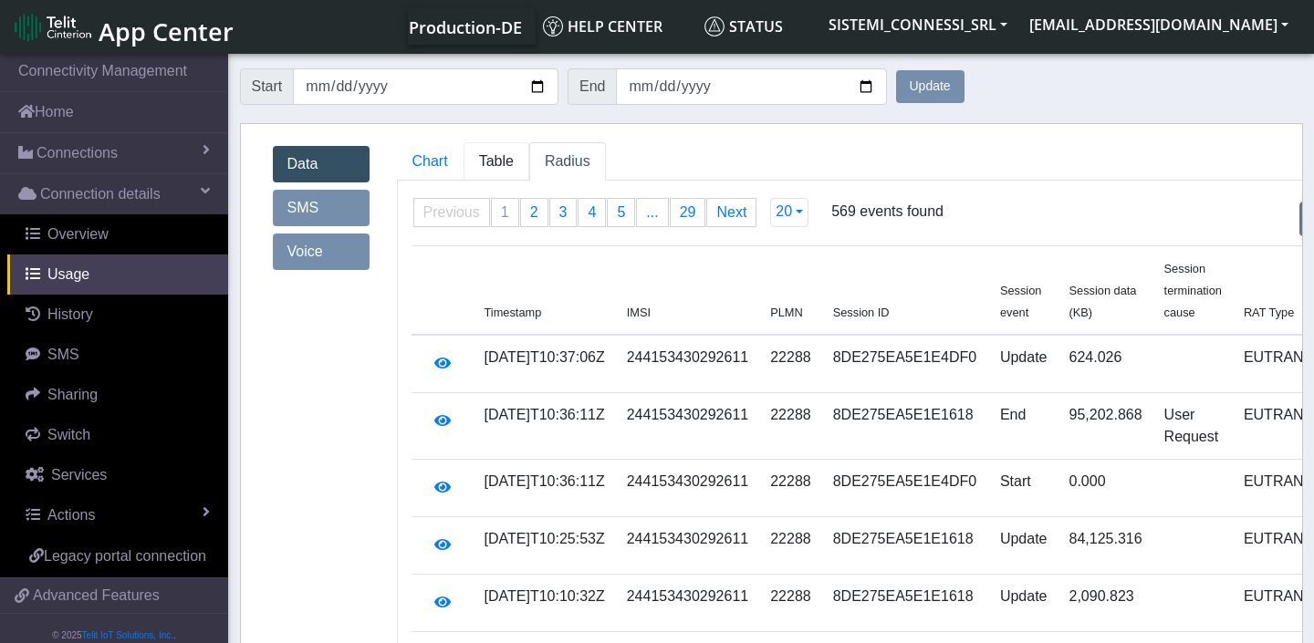 This screenshot has width=1314, height=643. Describe the element at coordinates (465, 27) in the screenshot. I see `span: Production-DE` at that location.